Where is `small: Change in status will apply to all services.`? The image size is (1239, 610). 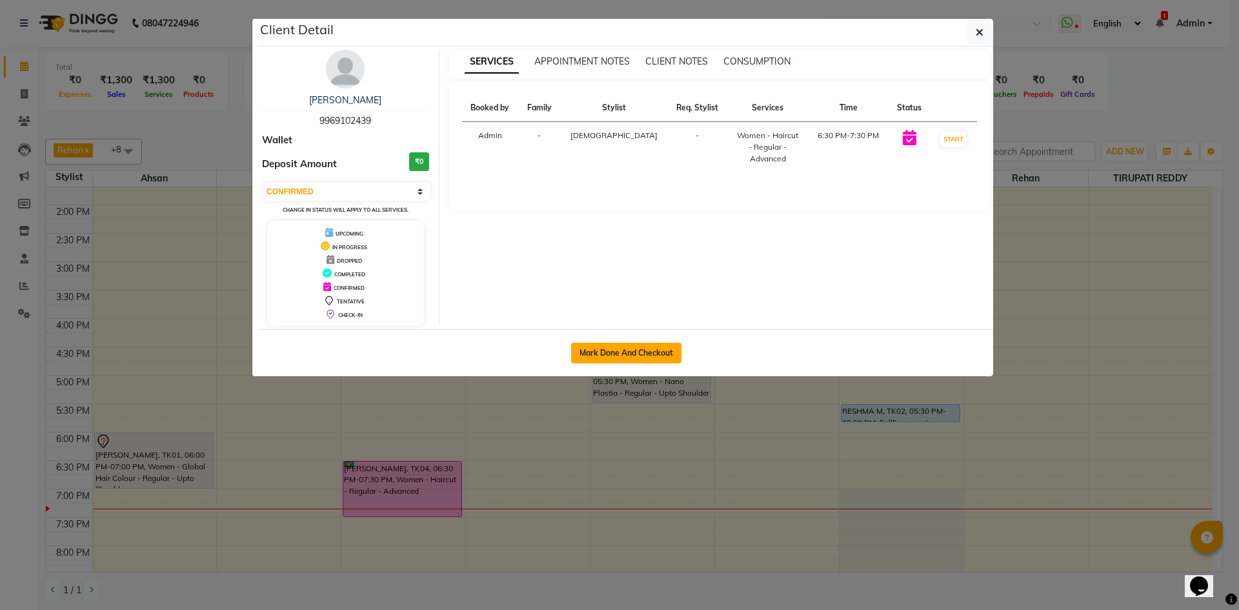
small: Change in status will apply to all services. is located at coordinates (345, 210).